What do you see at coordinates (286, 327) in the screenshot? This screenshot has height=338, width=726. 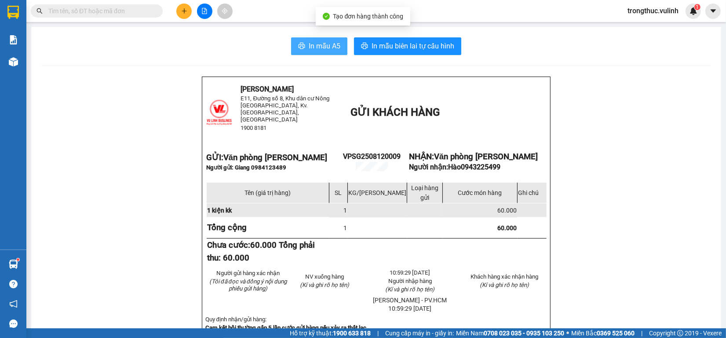 I see `strong: Cam kết bồi thường gấp 5 lần cước gửi hàng nếu xảy ra thất lạc` at bounding box center [286, 327].